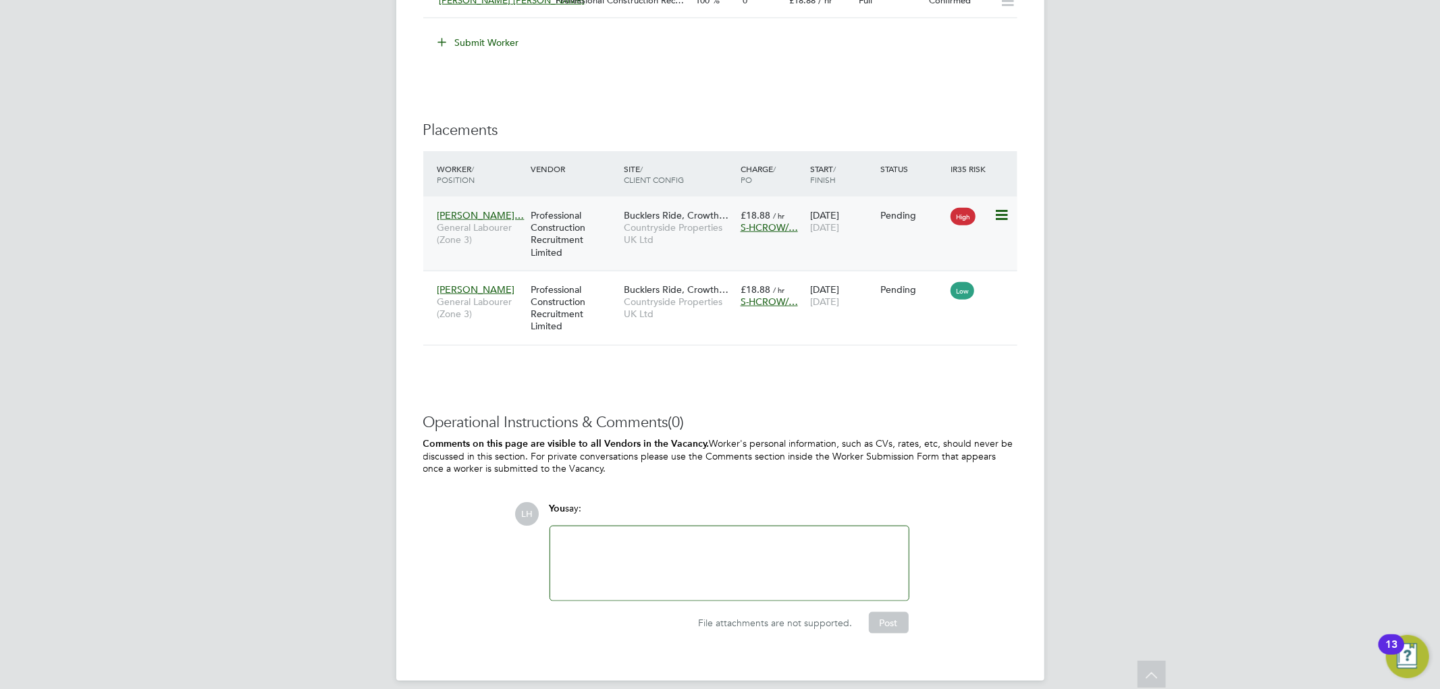 This screenshot has height=689, width=1440. Describe the element at coordinates (479, 43) in the screenshot. I see `button: Submit Worker` at that location.